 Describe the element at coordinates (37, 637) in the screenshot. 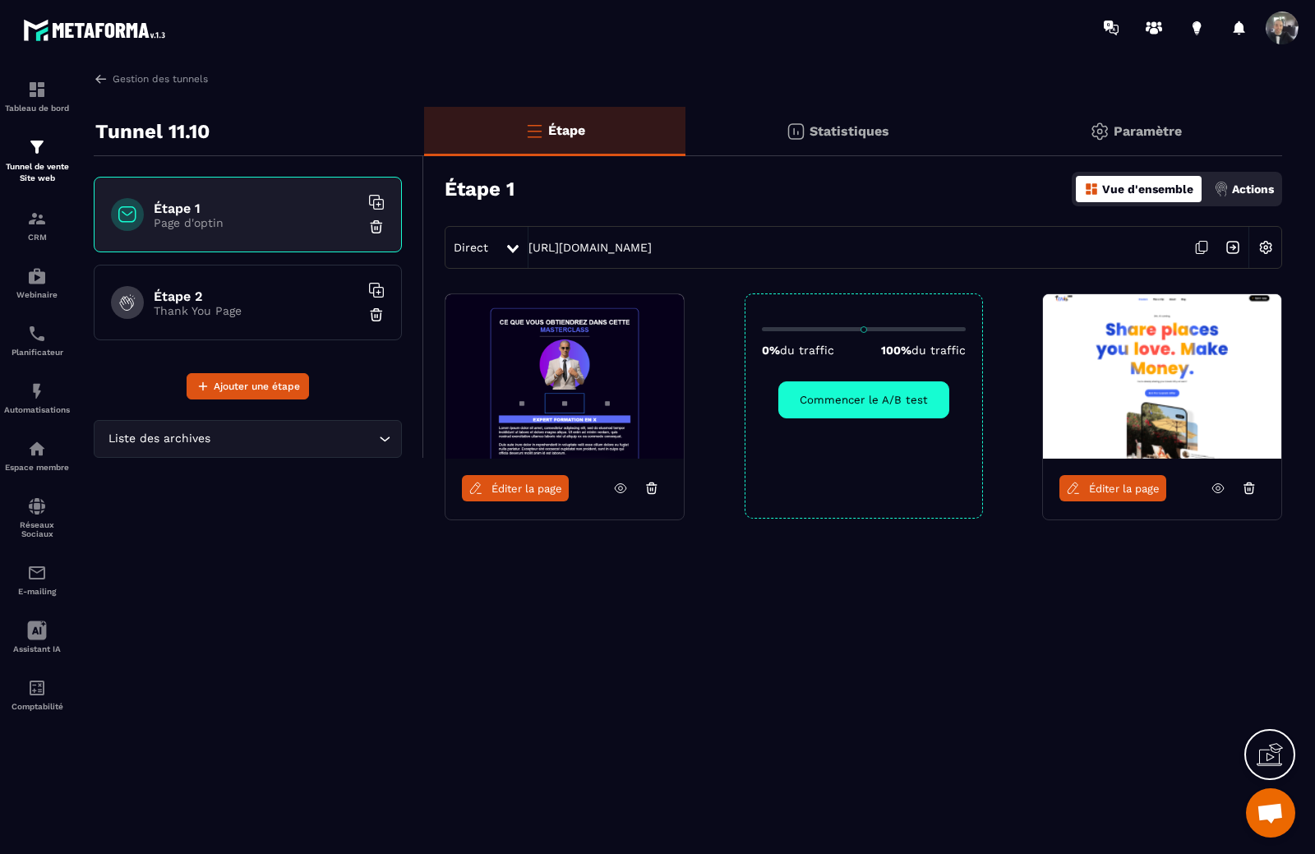

I see `a: Assistant IA` at that location.